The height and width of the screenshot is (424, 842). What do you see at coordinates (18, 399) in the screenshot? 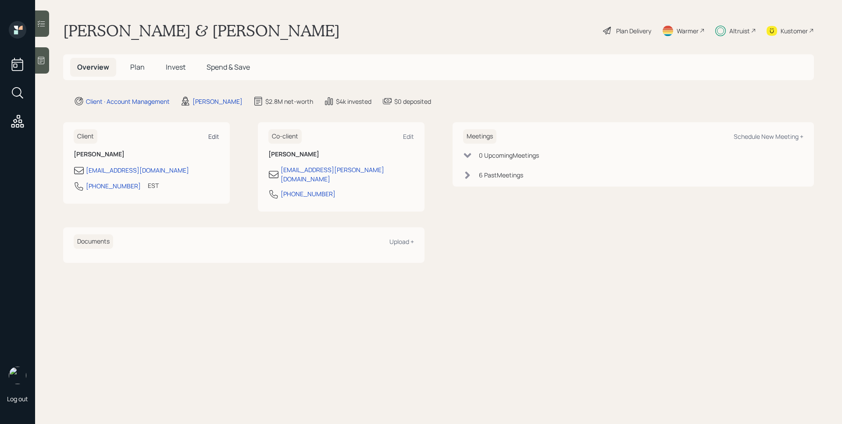
I see `div: Log out` at bounding box center [18, 399].